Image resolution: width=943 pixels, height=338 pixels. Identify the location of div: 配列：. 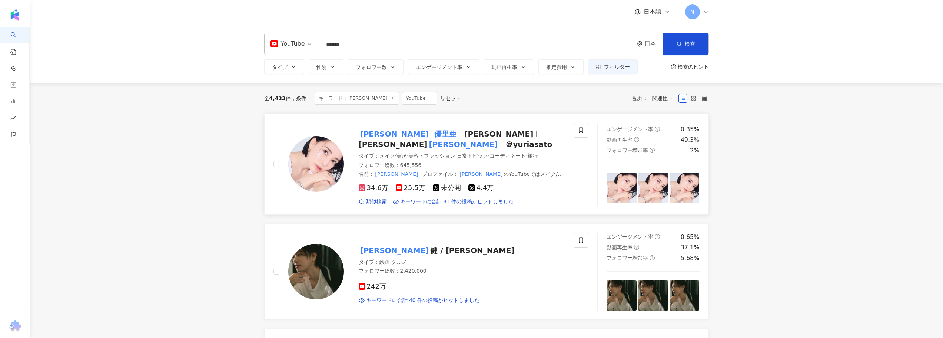
(656, 98).